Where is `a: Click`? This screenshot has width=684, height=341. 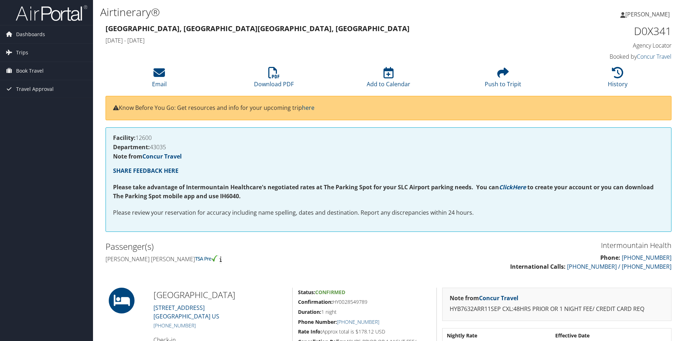 a: Click is located at coordinates (506, 187).